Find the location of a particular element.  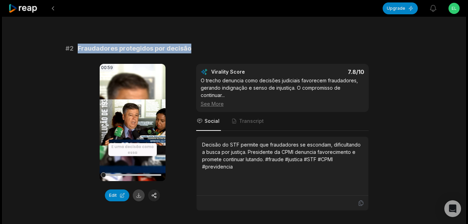

div: O trecho denuncia como decisões judiciais favorecem fraudadores, gerando indignação e senso de in... is located at coordinates (282, 92).